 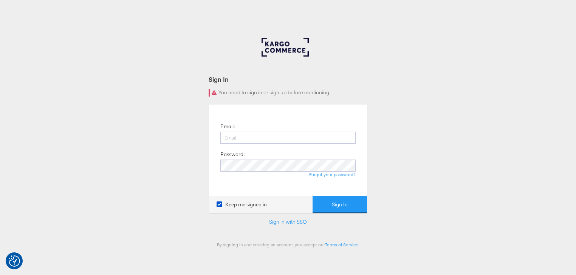 I want to click on div: You need to sign in or sign up before continuing., so click(x=288, y=93).